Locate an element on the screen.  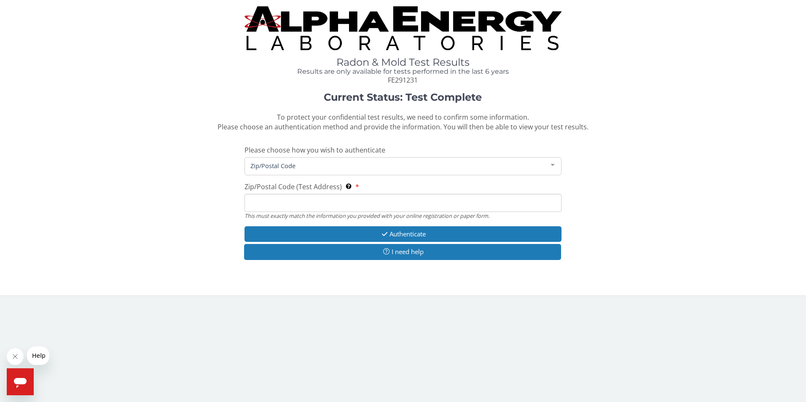
div: This must exactly match the information you provided with your online registration or paper form. is located at coordinates (403, 216).